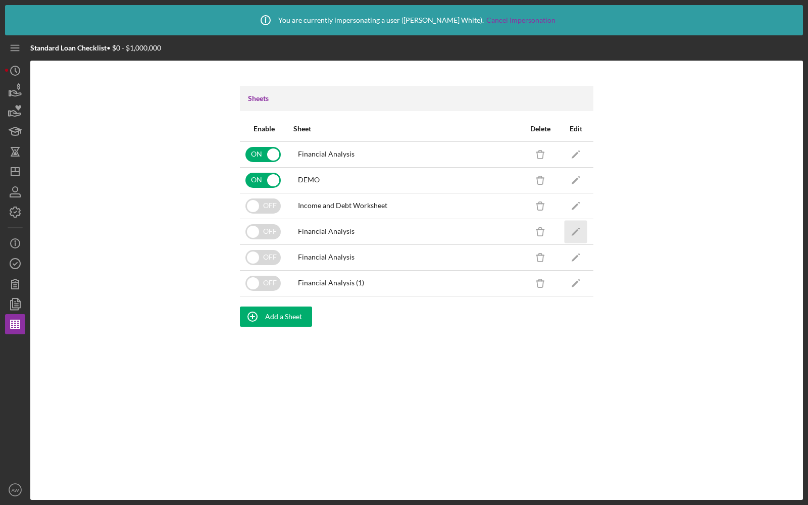 Image resolution: width=808 pixels, height=505 pixels. What do you see at coordinates (68, 47) in the screenshot?
I see `b: Standard Loan Checklist` at bounding box center [68, 47].